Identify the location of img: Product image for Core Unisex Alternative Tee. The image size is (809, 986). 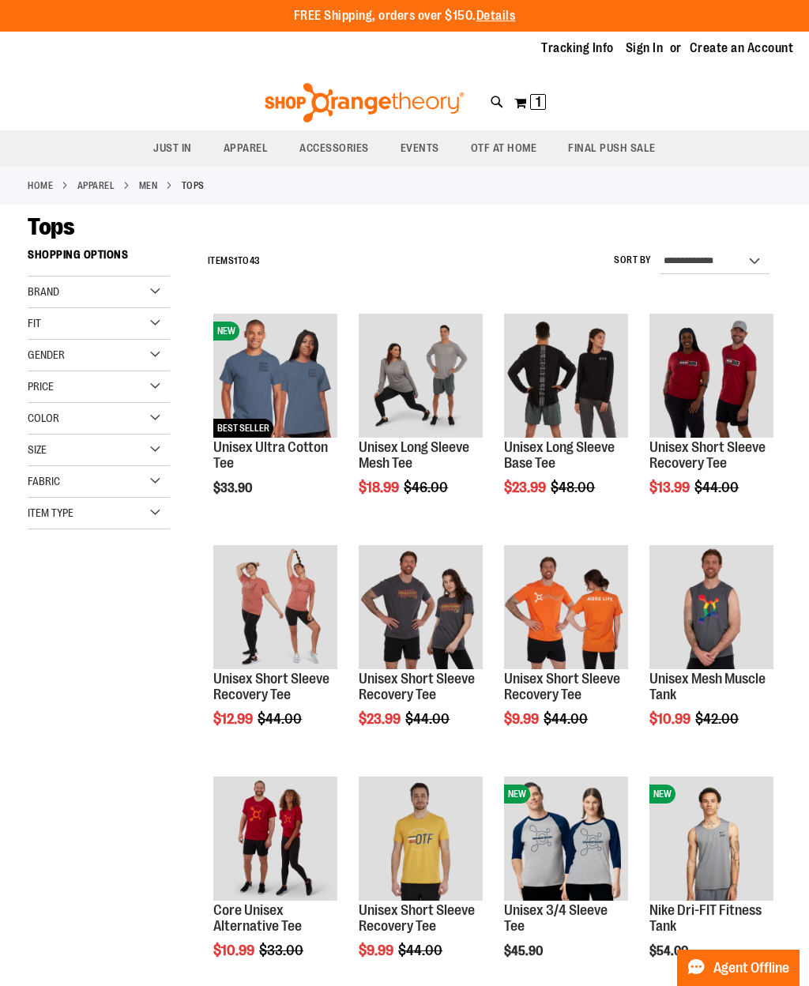
(275, 838).